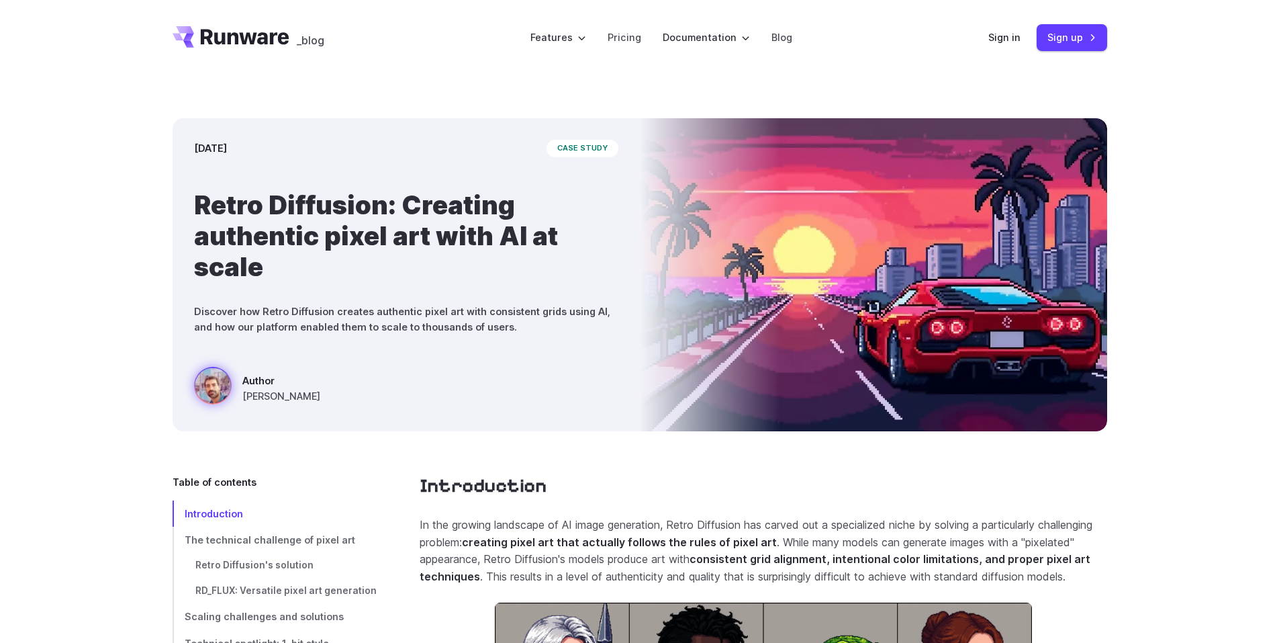  Describe the element at coordinates (558, 37) in the screenshot. I see `label: Features` at that location.